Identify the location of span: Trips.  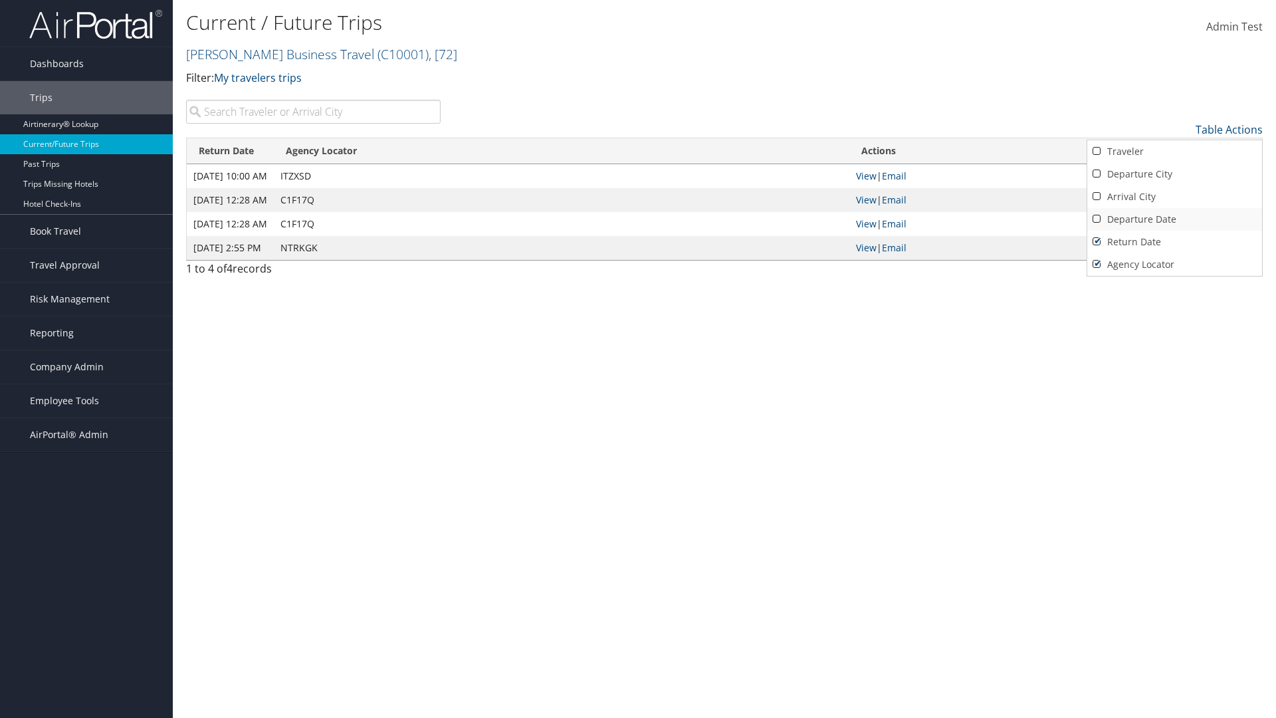
(41, 98).